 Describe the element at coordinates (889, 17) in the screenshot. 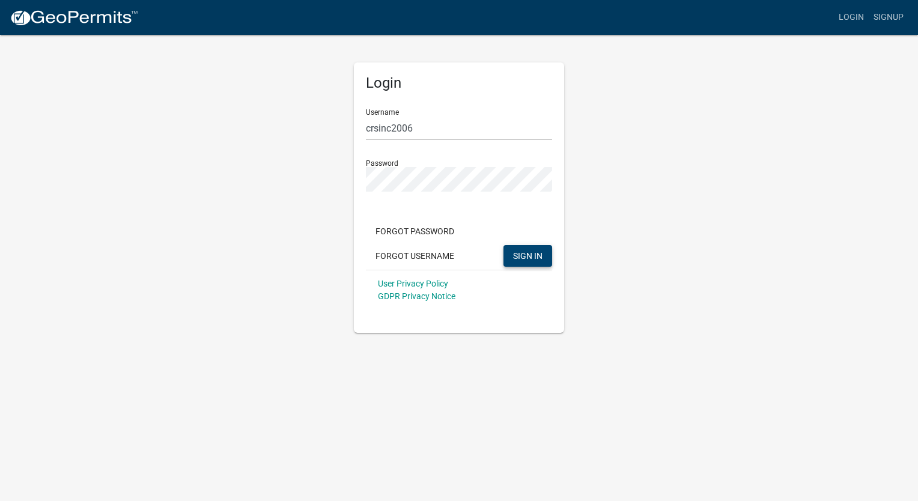

I see `a: Signup` at that location.